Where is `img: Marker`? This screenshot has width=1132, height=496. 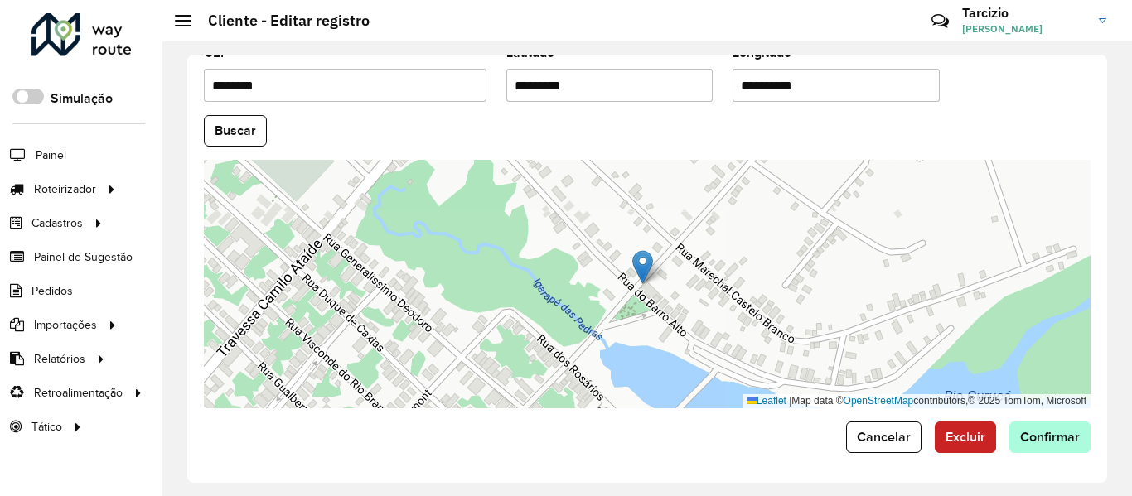 img: Marker is located at coordinates (642, 267).